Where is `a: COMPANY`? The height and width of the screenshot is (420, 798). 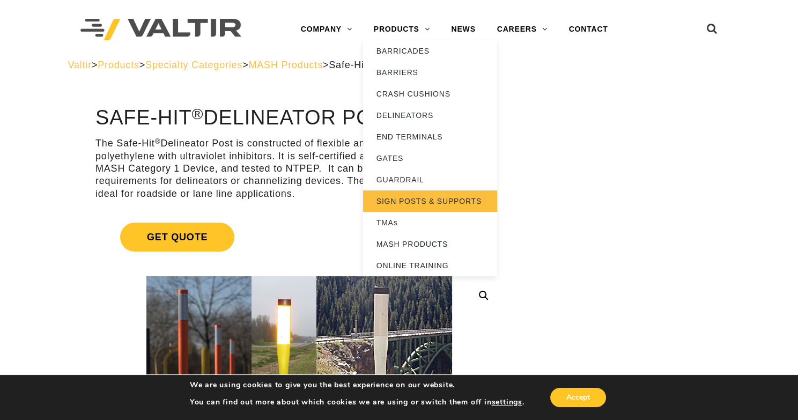
a: COMPANY is located at coordinates (327, 29).